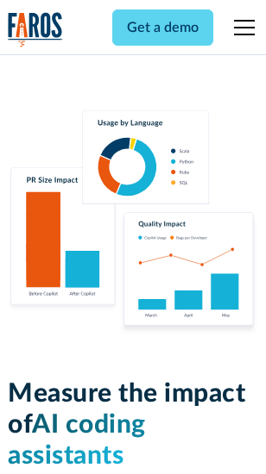 This screenshot has width=266, height=474. Describe the element at coordinates (35, 29) in the screenshot. I see `a: home` at that location.